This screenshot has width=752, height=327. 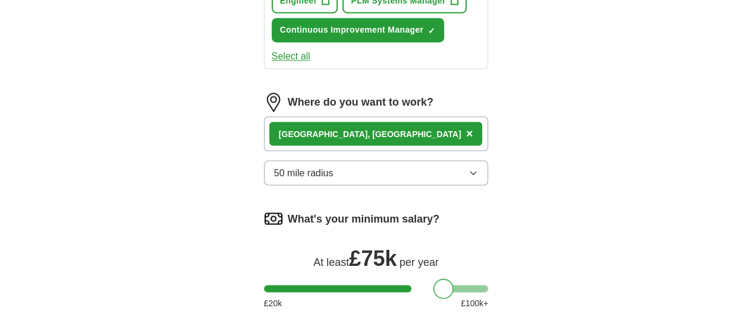 I want to click on span: £ 100 k+, so click(x=474, y=303).